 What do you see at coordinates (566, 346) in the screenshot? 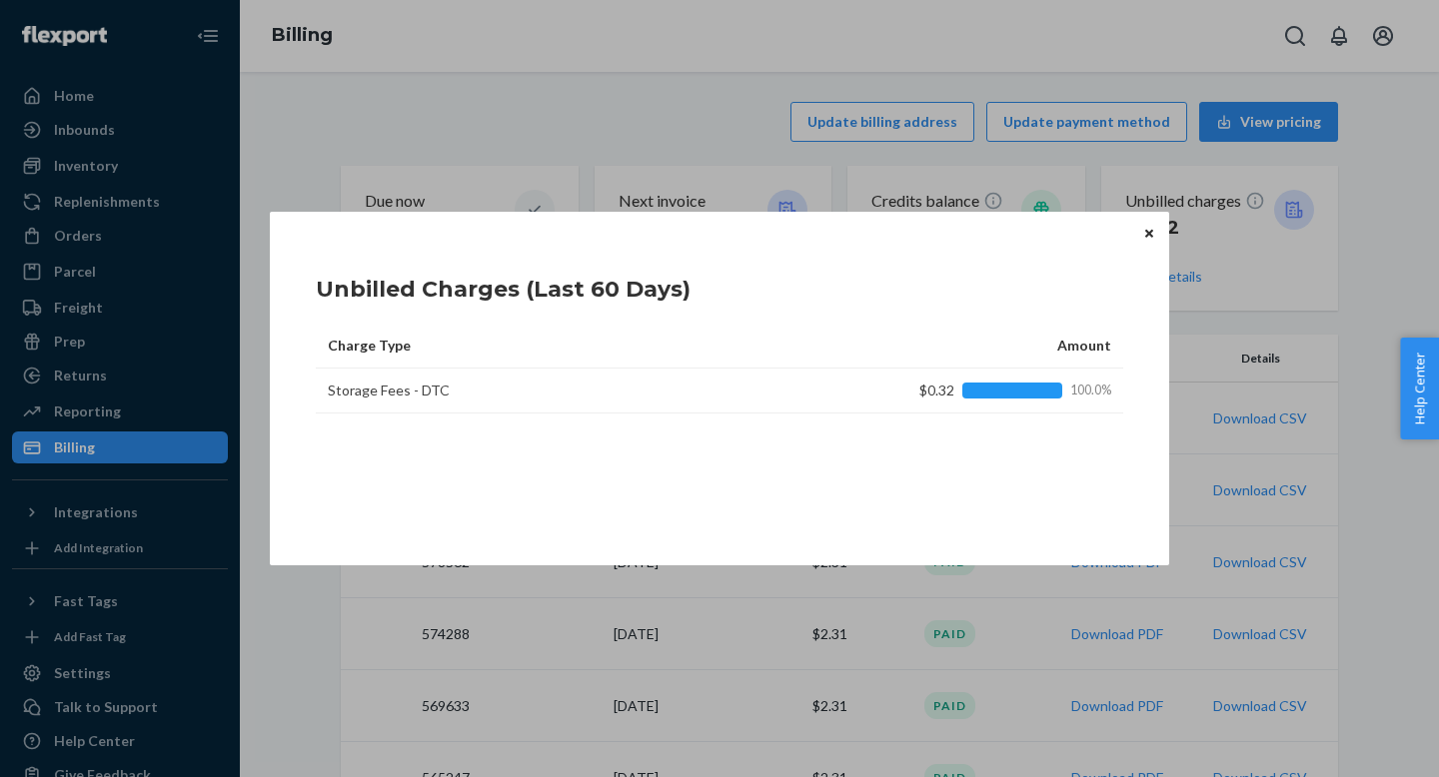
I see `th: Charge Type` at bounding box center [566, 346].